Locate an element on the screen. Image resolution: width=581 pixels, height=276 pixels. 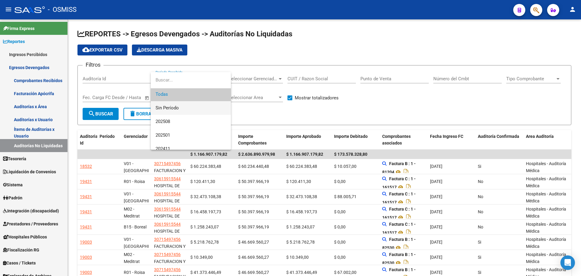
span: 202411 is located at coordinates (191, 149).